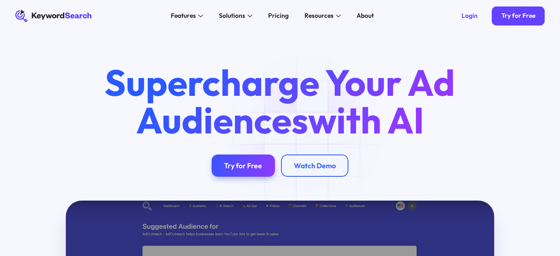  What do you see at coordinates (470, 16) in the screenshot?
I see `div: Login` at bounding box center [470, 16].